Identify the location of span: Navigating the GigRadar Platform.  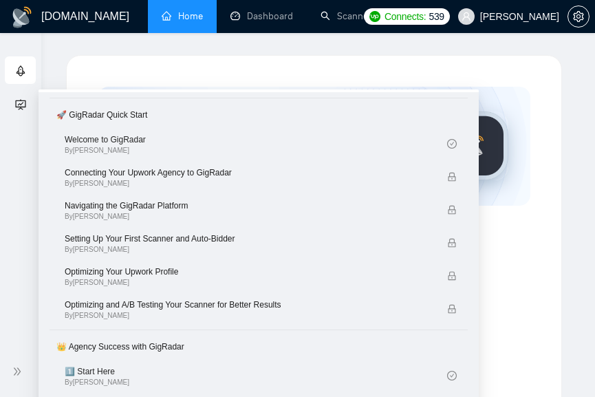
(237, 206).